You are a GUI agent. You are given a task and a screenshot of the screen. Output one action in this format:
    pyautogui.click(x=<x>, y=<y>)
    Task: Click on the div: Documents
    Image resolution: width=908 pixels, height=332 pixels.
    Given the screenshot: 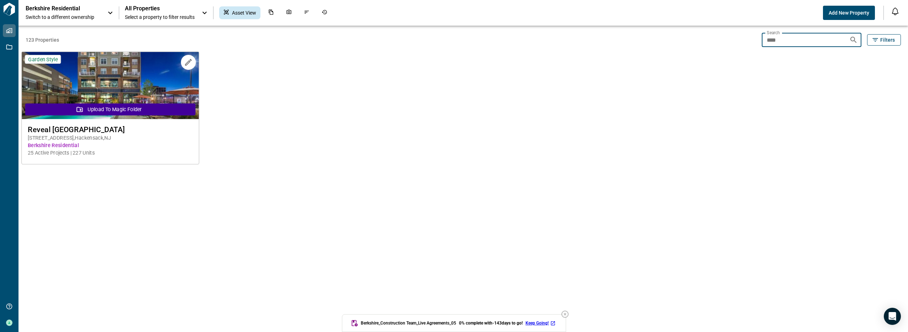 What is the action you would take?
    pyautogui.click(x=271, y=13)
    